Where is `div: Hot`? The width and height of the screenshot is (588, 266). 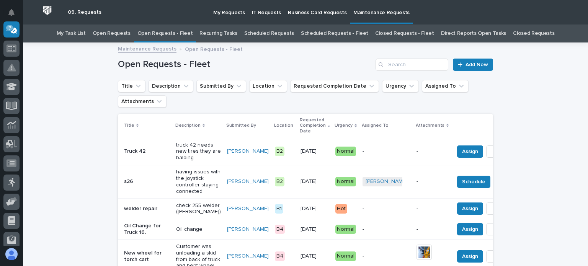
div: Hot is located at coordinates (341, 209).